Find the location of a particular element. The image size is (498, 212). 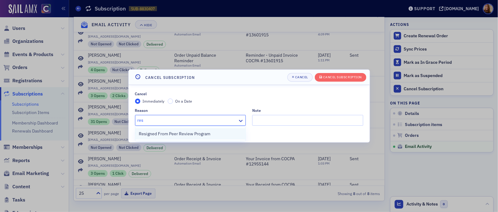

span: Resigned From Peer Review Program is located at coordinates (175, 134).